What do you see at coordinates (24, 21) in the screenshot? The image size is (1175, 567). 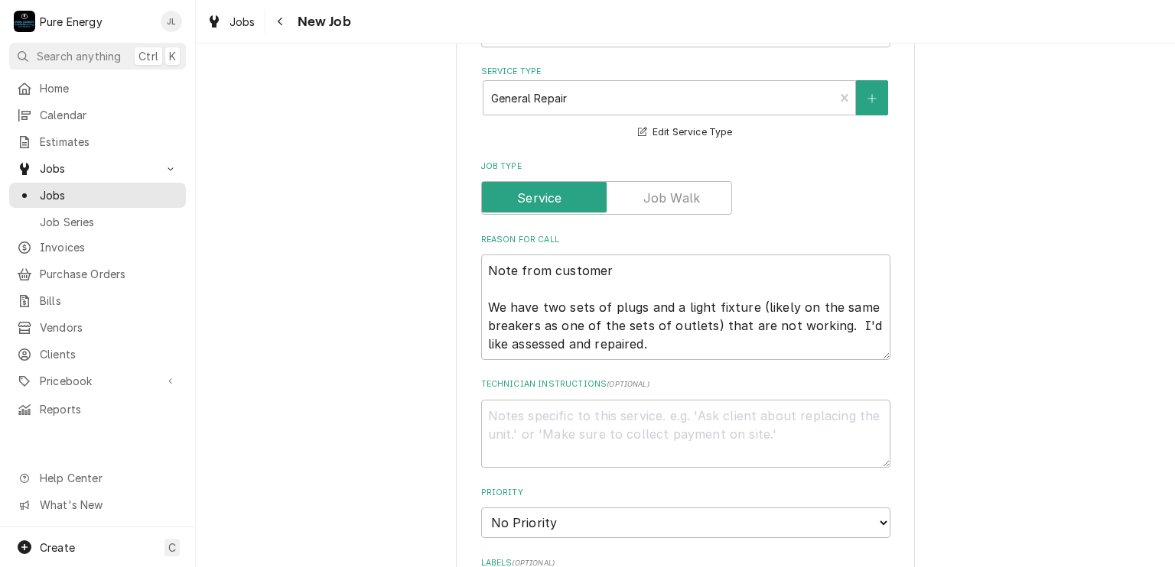 I see `div: P` at bounding box center [24, 21].